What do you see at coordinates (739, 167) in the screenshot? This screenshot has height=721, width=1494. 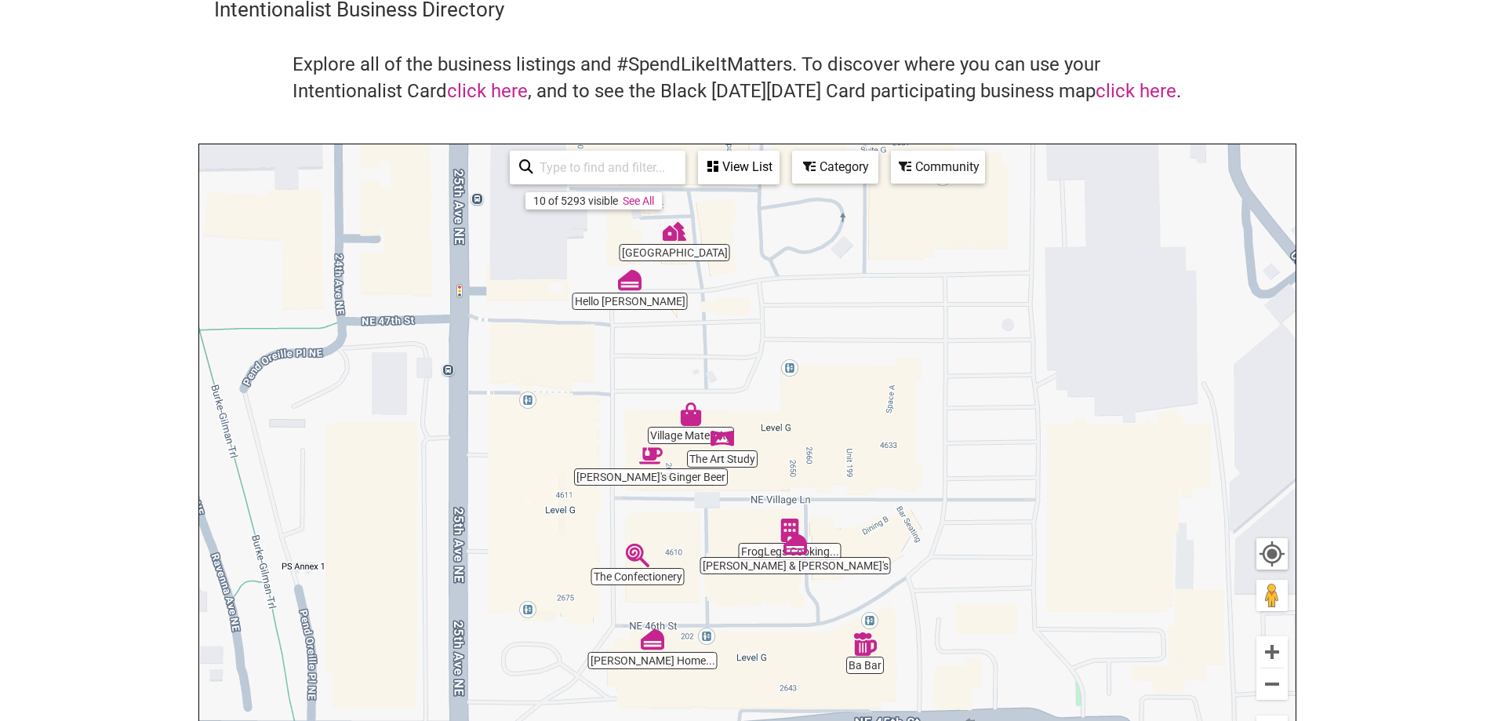 I see `div: View List` at bounding box center [739, 167].